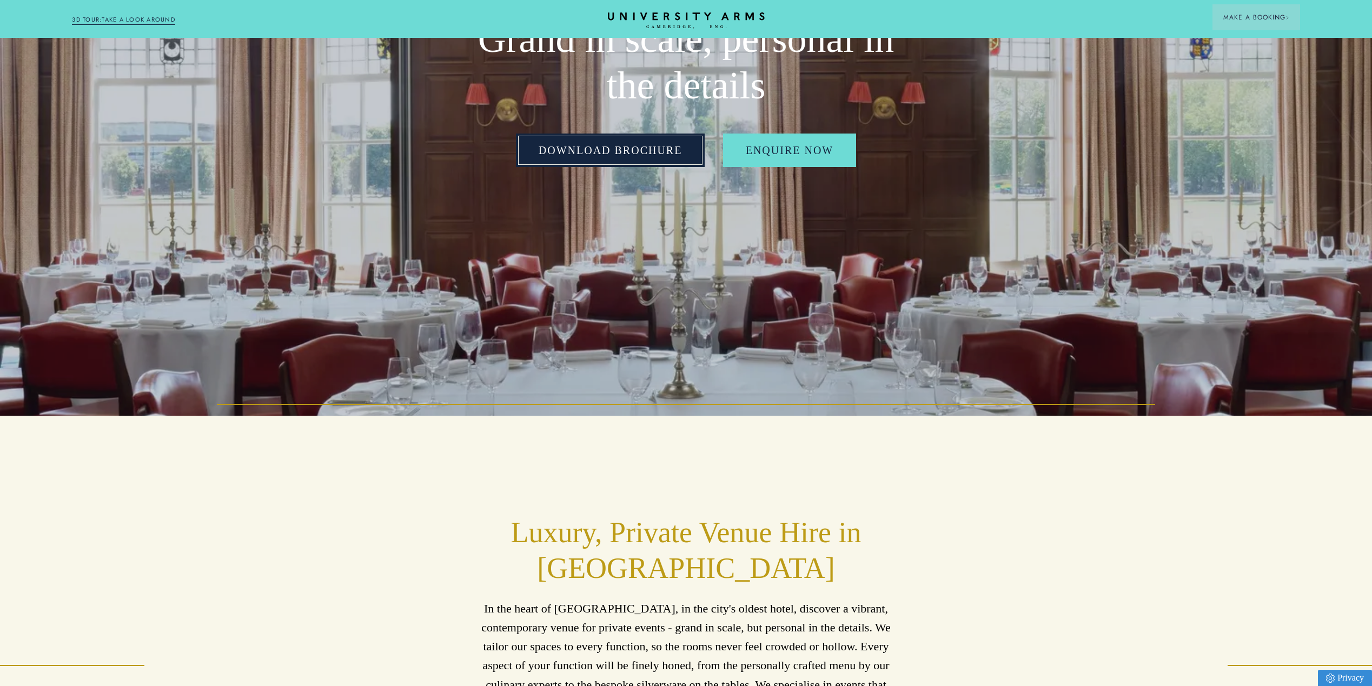 Image resolution: width=1372 pixels, height=686 pixels. Describe the element at coordinates (686, 62) in the screenshot. I see `h2: Grand in scale, personal in the details` at that location.